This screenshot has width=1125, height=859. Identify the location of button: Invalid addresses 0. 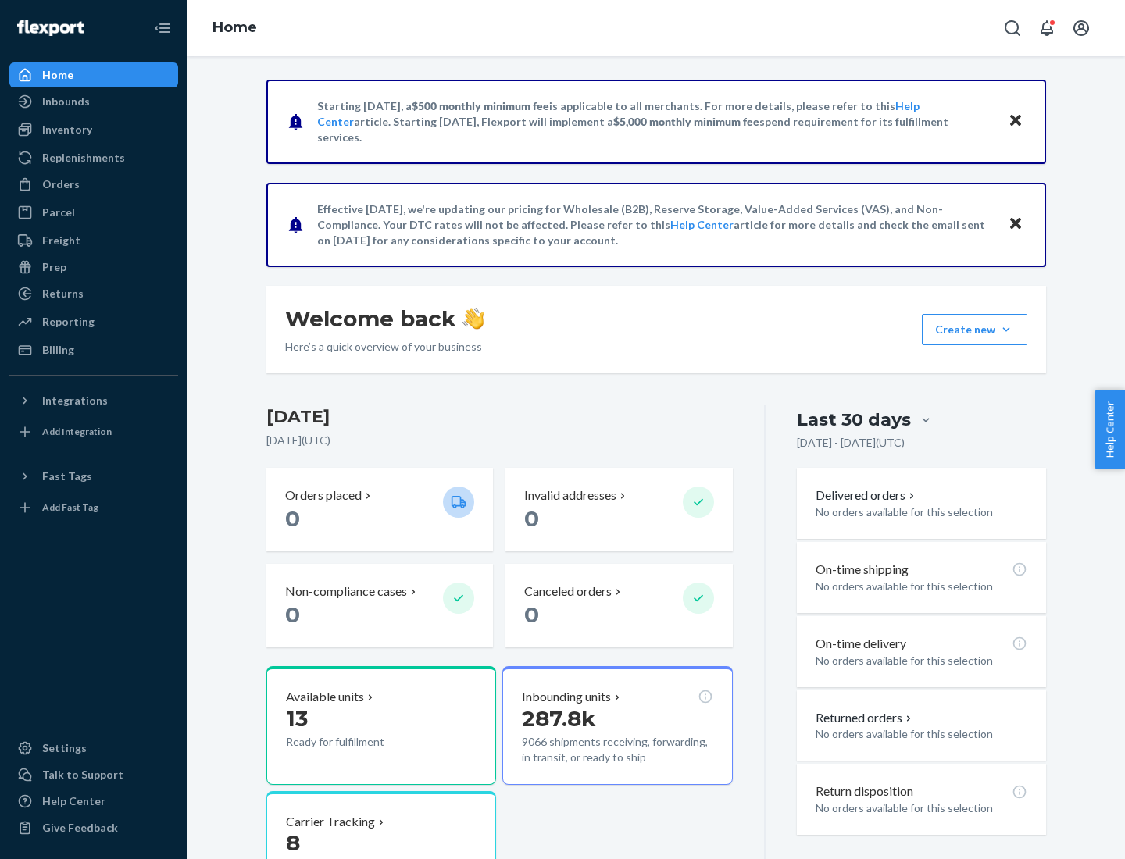
(619, 509).